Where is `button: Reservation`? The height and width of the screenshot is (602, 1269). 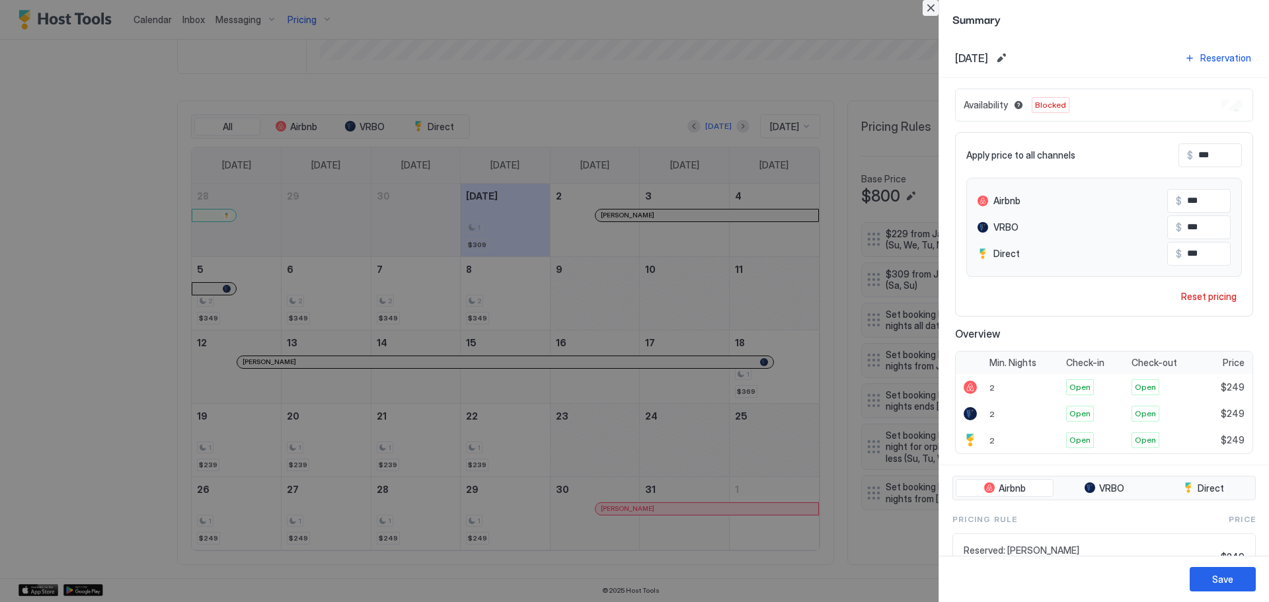
button: Reservation is located at coordinates (1217, 57).